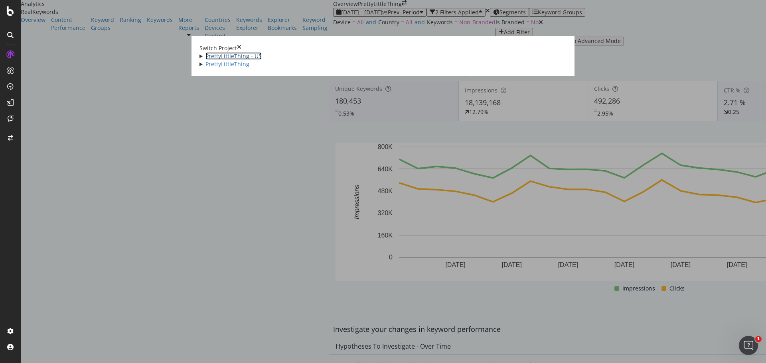 The height and width of the screenshot is (363, 766). Describe the element at coordinates (227, 64) in the screenshot. I see `a: PrettyLittleThing` at that location.